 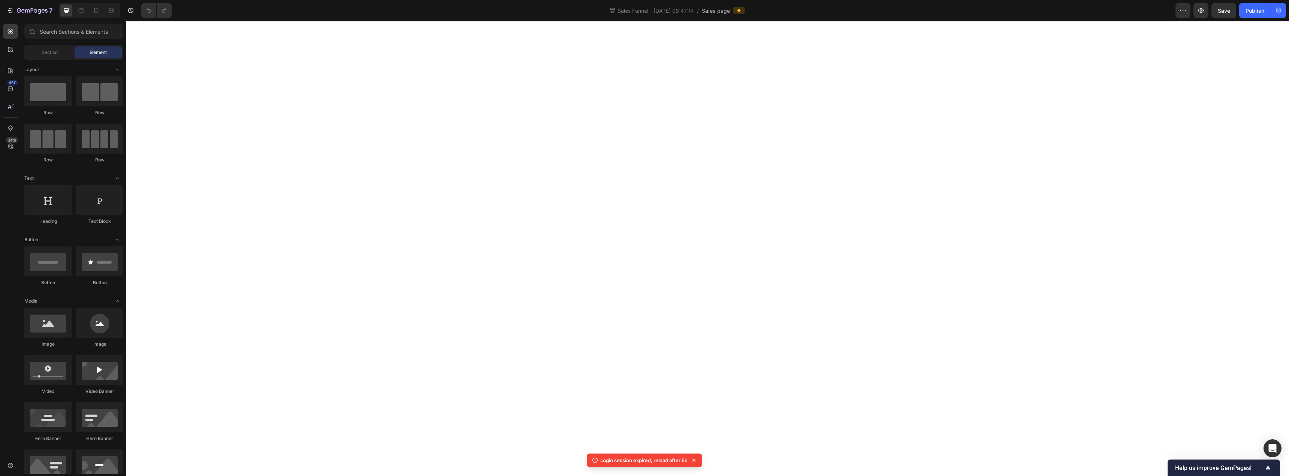 I want to click on button: Save, so click(x=1223, y=10).